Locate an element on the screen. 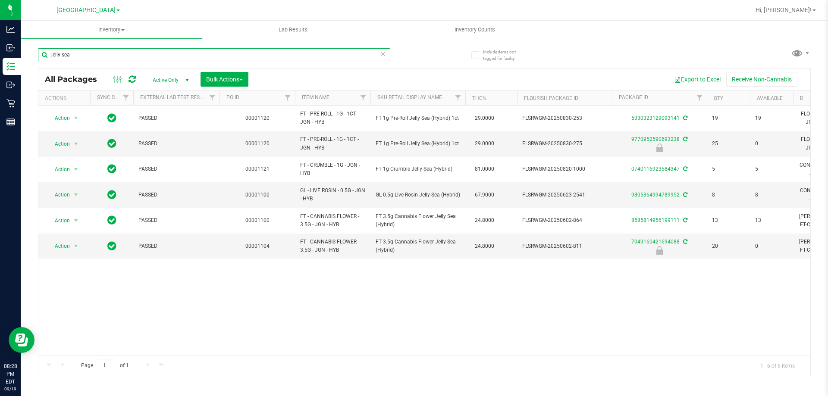  div: Actions is located at coordinates (66, 98).